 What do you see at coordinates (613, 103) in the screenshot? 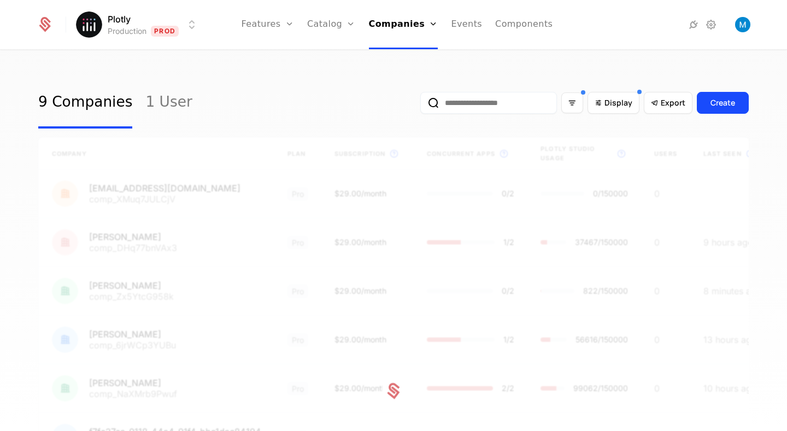
I see `button: Display` at bounding box center [613, 103].